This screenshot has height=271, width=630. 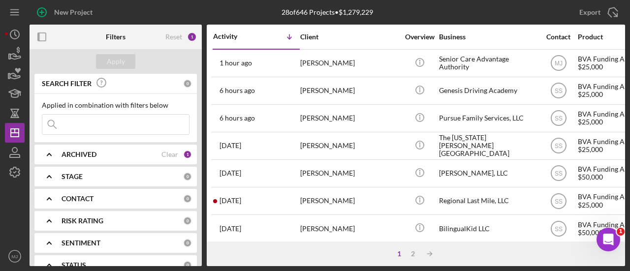 What do you see at coordinates (82, 221) in the screenshot?
I see `b: RISK RATING` at bounding box center [82, 221].